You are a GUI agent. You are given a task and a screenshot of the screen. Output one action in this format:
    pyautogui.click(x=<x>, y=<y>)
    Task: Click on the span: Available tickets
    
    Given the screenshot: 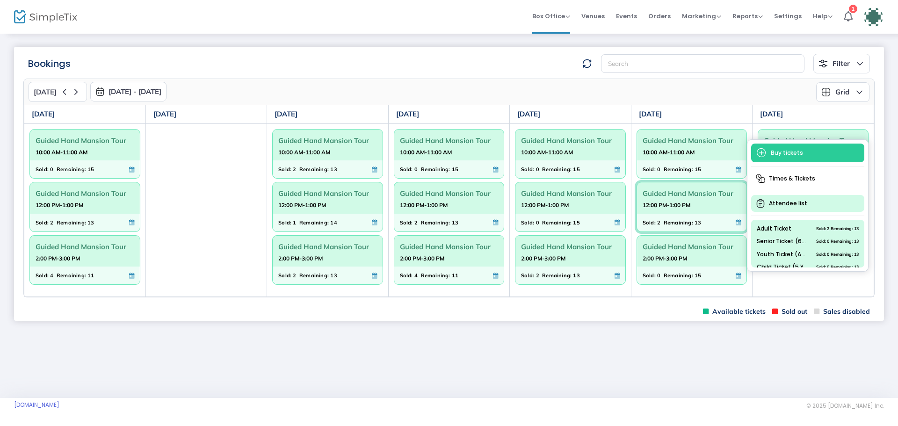 What is the action you would take?
    pyautogui.click(x=734, y=311)
    